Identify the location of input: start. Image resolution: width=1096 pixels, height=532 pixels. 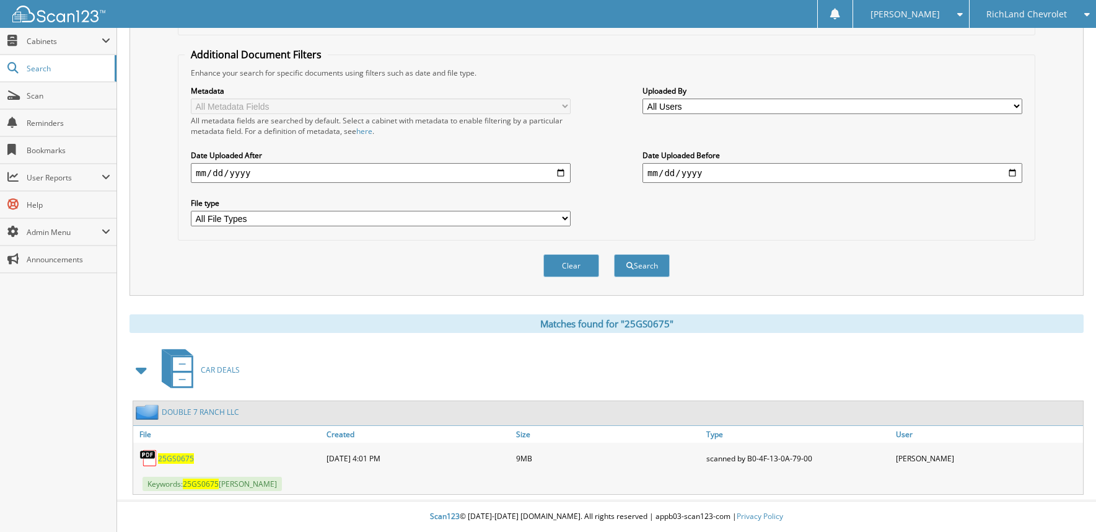
(380, 173).